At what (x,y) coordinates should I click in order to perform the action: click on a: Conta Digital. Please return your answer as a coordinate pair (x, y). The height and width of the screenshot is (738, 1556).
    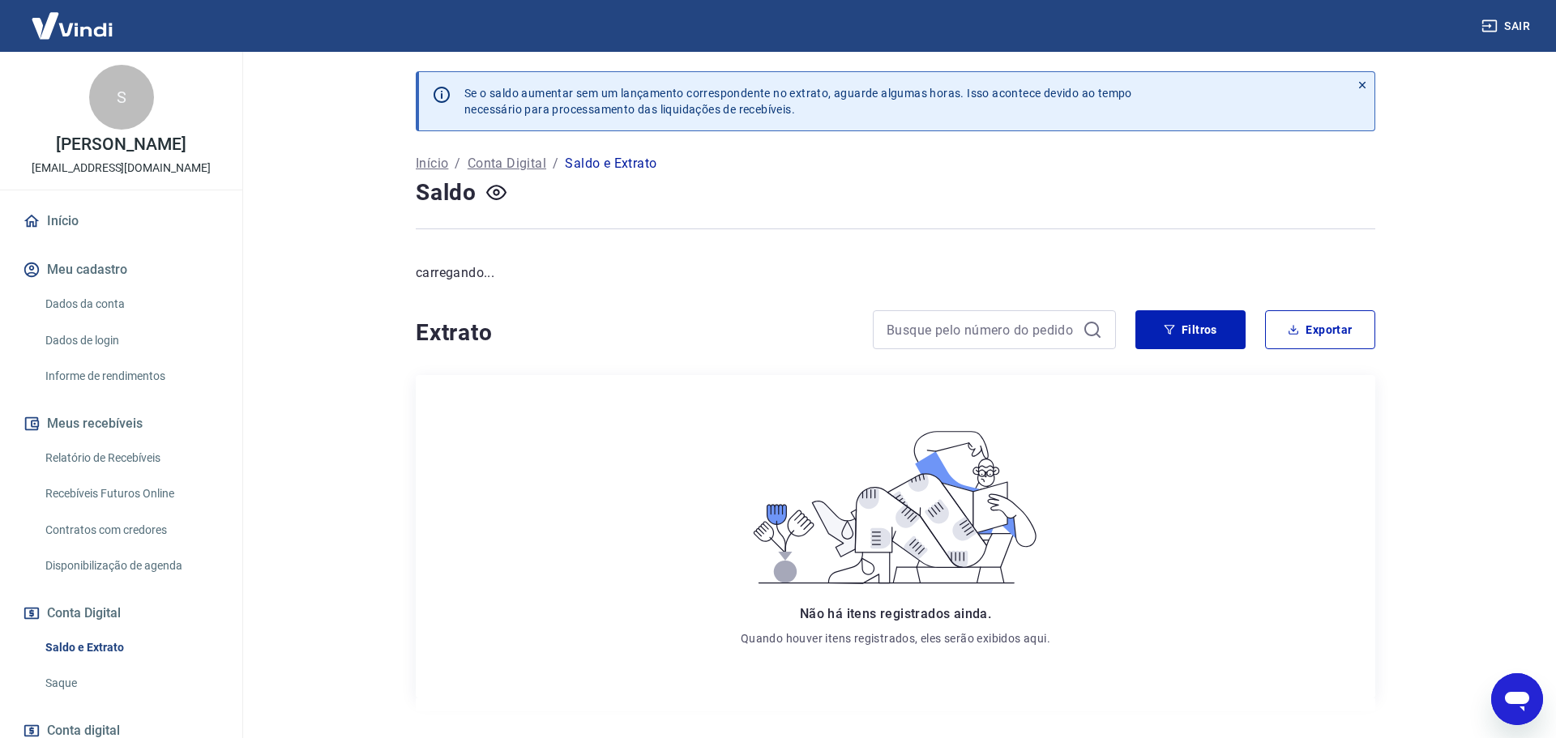
    Looking at the image, I should click on (507, 164).